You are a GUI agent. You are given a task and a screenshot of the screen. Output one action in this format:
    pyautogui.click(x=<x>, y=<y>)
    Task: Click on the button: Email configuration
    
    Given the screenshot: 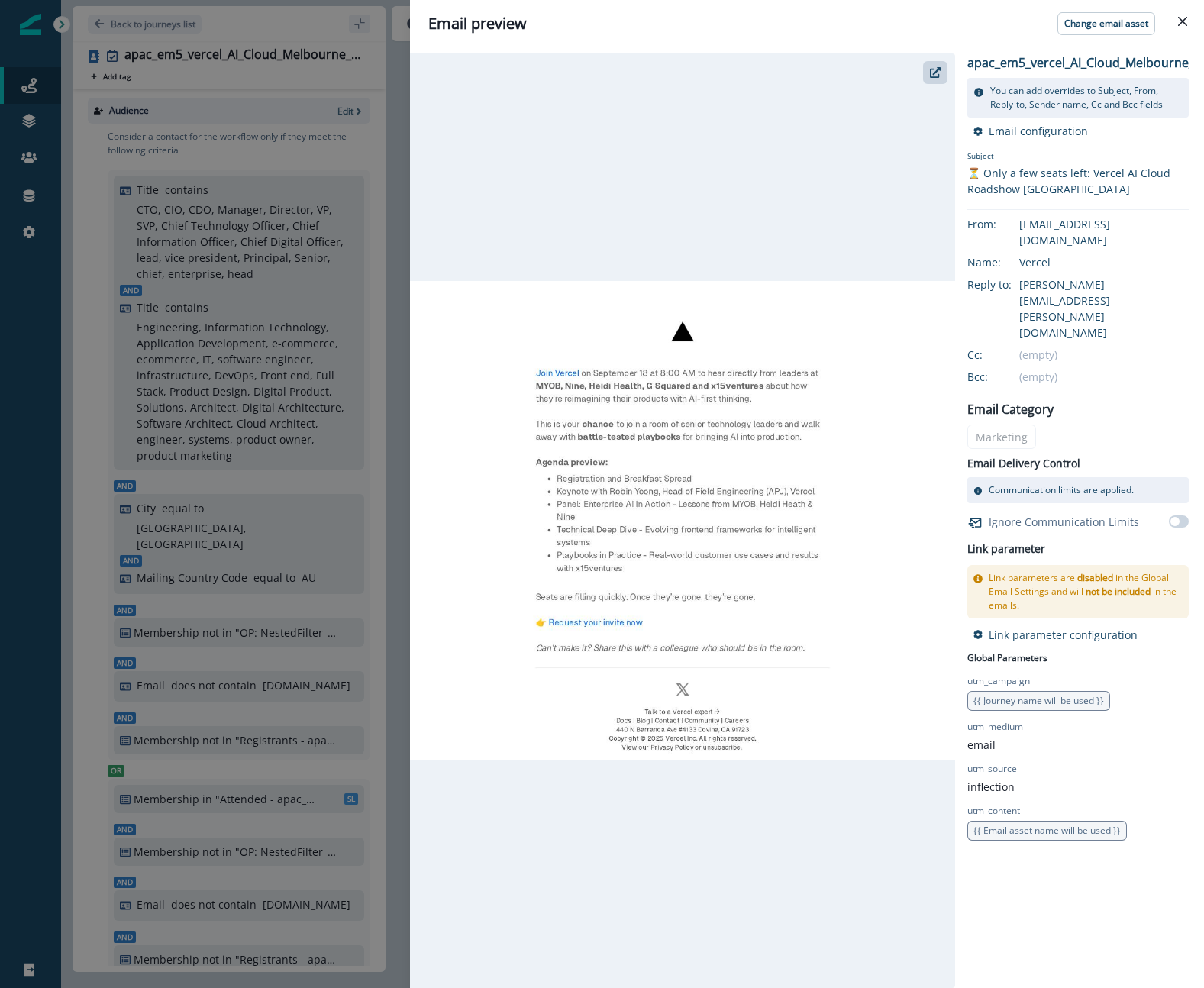 What is the action you would take?
    pyautogui.click(x=1030, y=131)
    